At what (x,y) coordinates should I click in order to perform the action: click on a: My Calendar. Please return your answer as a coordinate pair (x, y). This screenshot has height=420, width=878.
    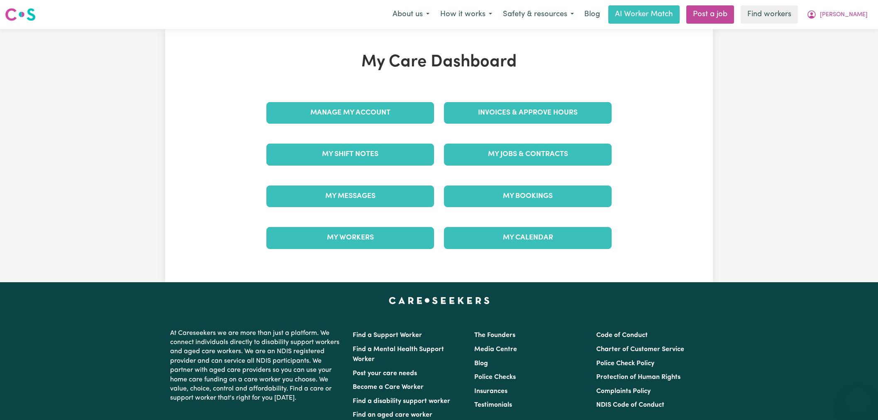
    Looking at the image, I should click on (528, 238).